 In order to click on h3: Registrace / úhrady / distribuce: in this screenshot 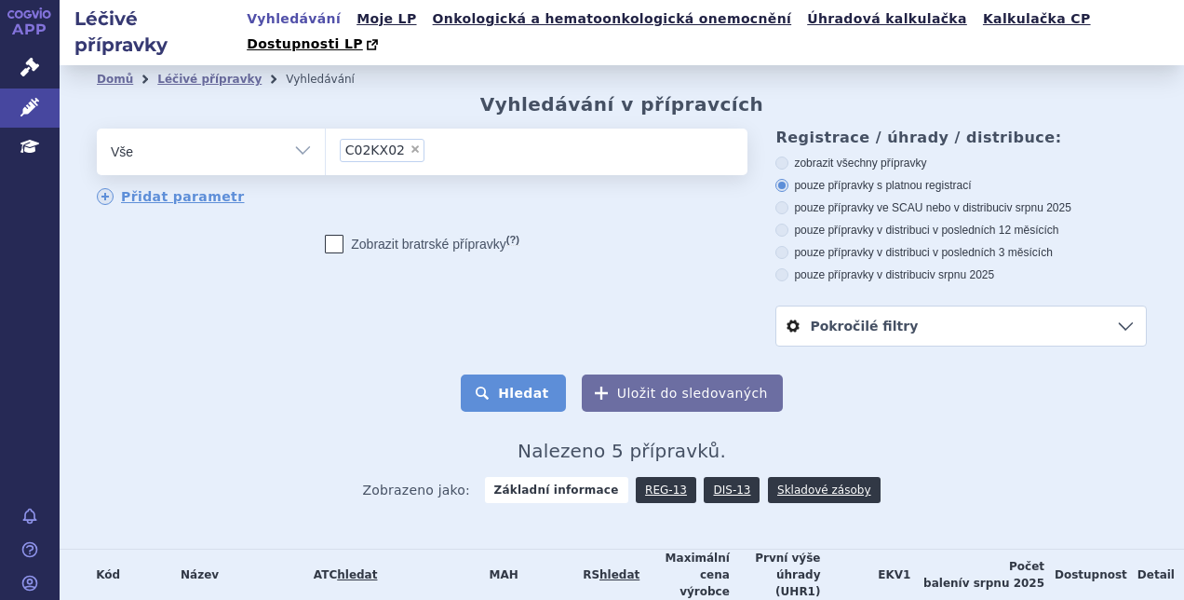, I will do `click(961, 137)`.